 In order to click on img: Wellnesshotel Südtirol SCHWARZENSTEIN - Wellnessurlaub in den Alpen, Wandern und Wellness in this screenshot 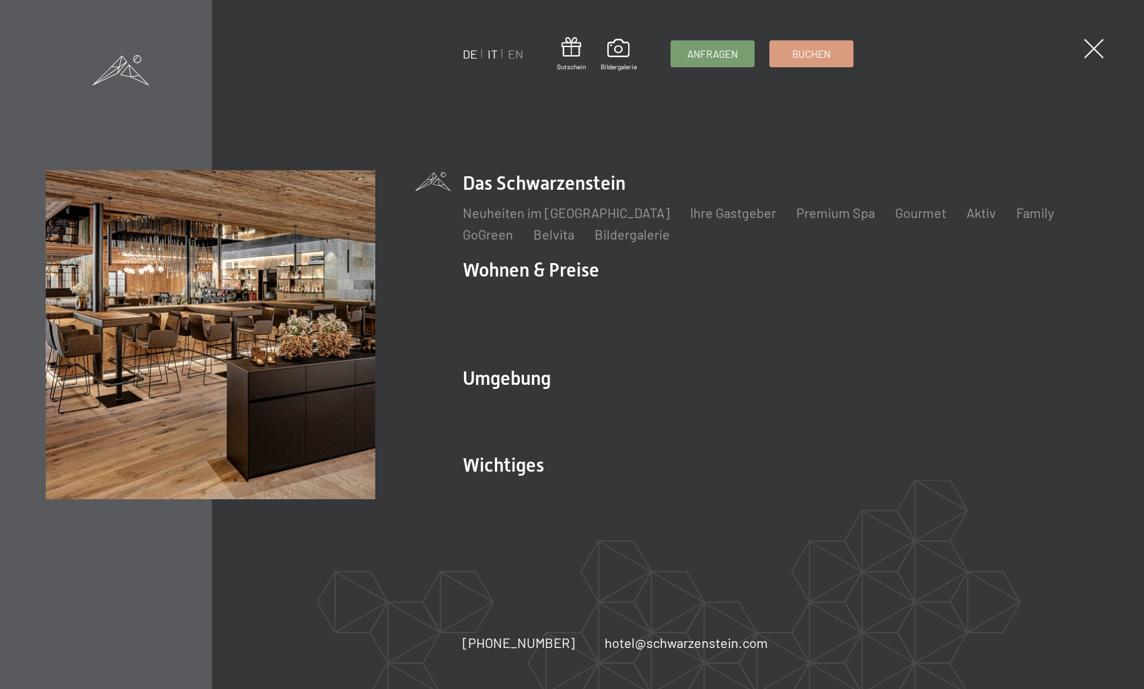, I will do `click(211, 335)`.